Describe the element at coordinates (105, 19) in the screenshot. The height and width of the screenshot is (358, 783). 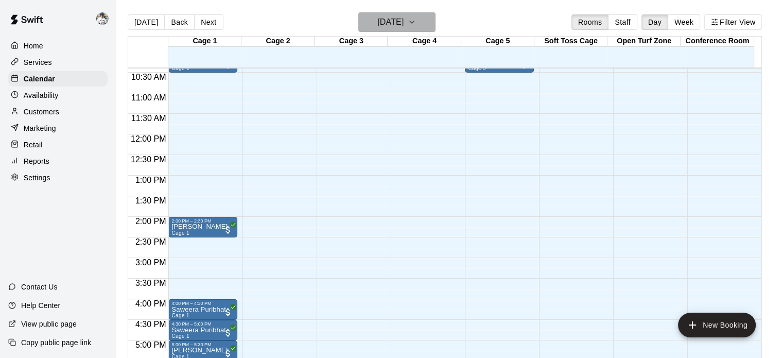
I see `div: Justin Dunning` at that location.